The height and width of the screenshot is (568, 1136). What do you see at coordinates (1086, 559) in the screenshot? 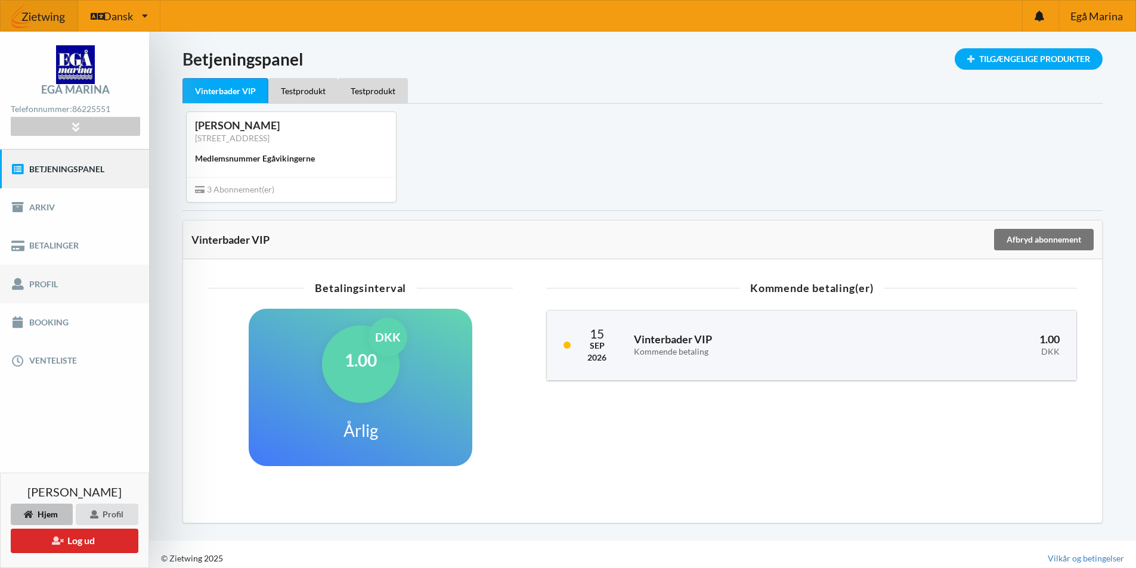
I see `a: Vilkår og betingelser` at bounding box center [1086, 559].